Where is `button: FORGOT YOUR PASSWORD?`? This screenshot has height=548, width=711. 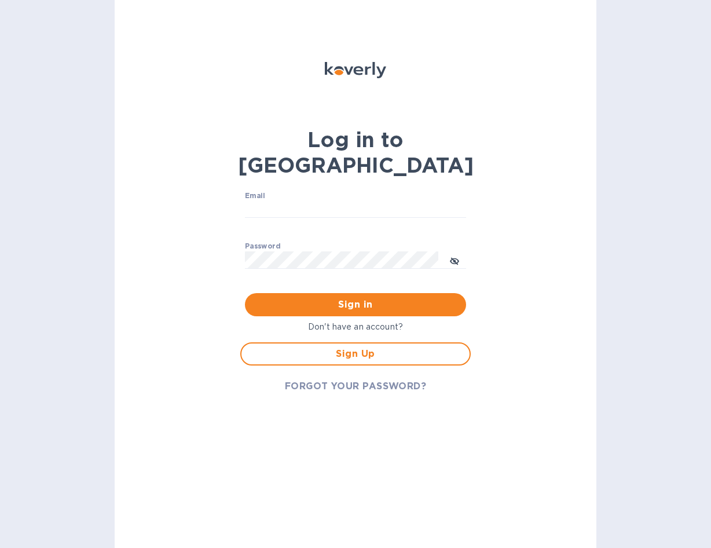
button: FORGOT YOUR PASSWORD? is located at coordinates (355, 386).